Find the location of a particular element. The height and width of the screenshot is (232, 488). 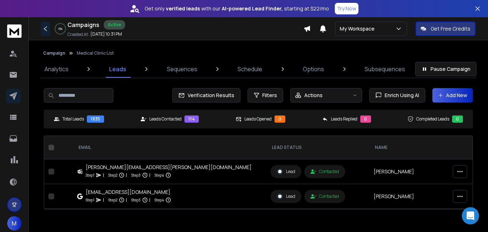

button: Try Now is located at coordinates (347, 9).